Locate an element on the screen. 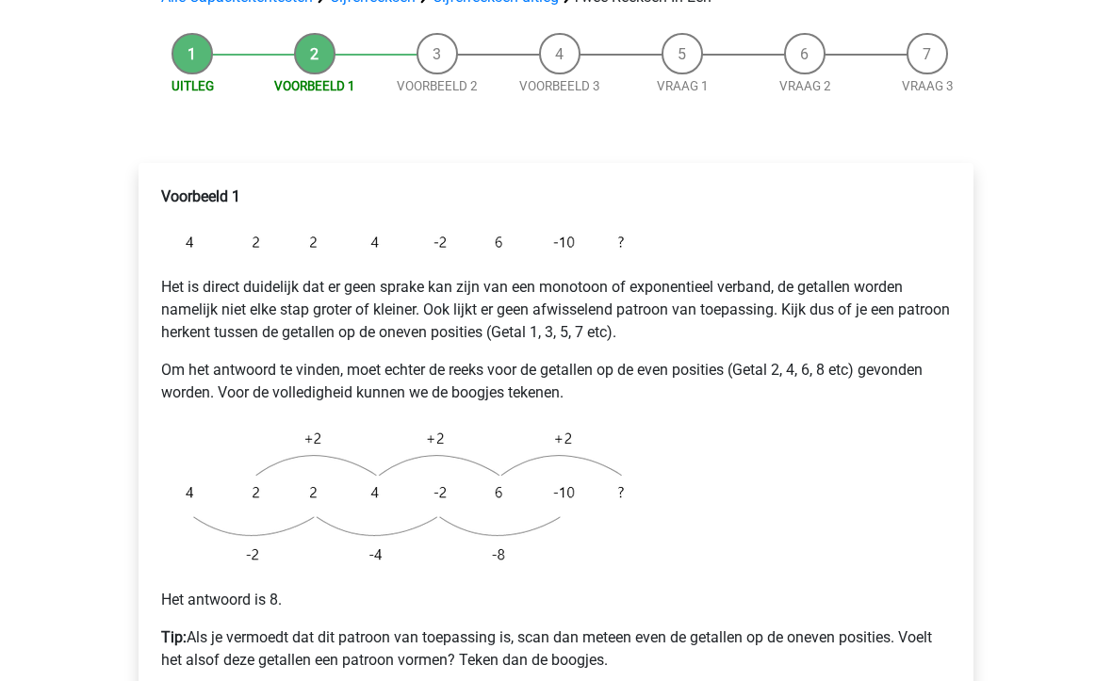 This screenshot has width=1112, height=681. b: Tip: is located at coordinates (173, 638).